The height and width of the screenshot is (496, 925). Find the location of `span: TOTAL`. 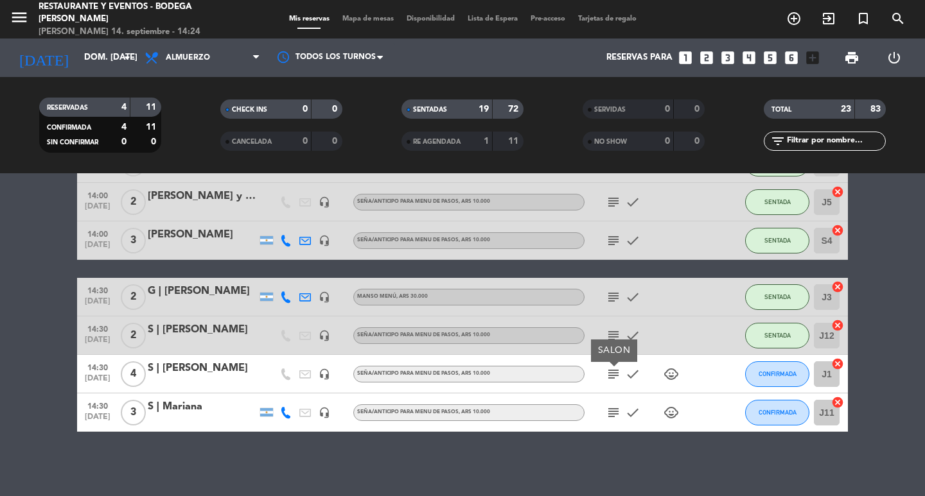

span: TOTAL is located at coordinates (781, 110).